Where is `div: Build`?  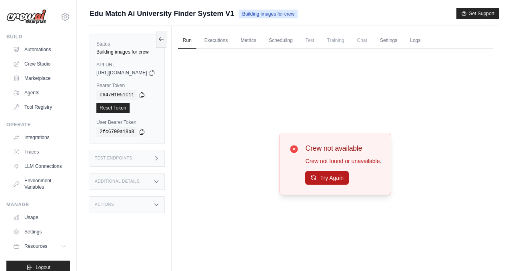 div: Build is located at coordinates (38, 37).